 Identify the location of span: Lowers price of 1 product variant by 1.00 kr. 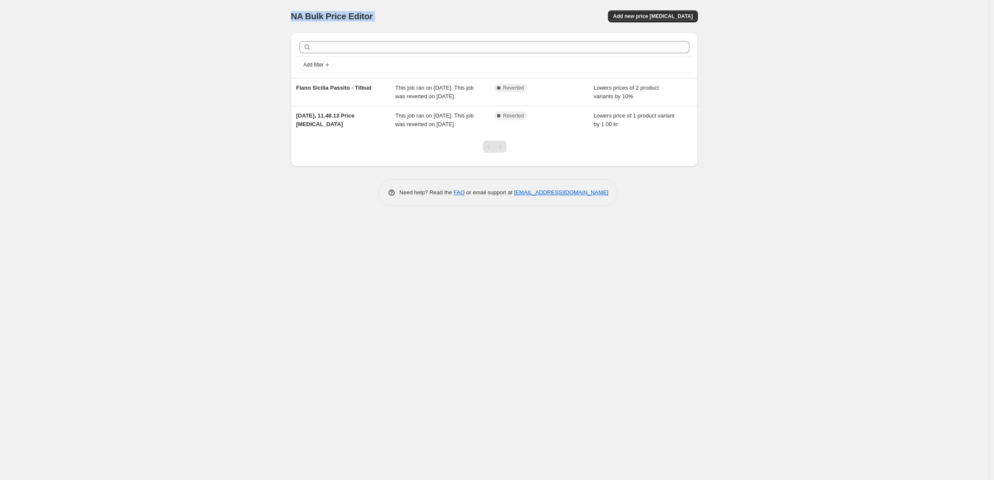
(634, 120).